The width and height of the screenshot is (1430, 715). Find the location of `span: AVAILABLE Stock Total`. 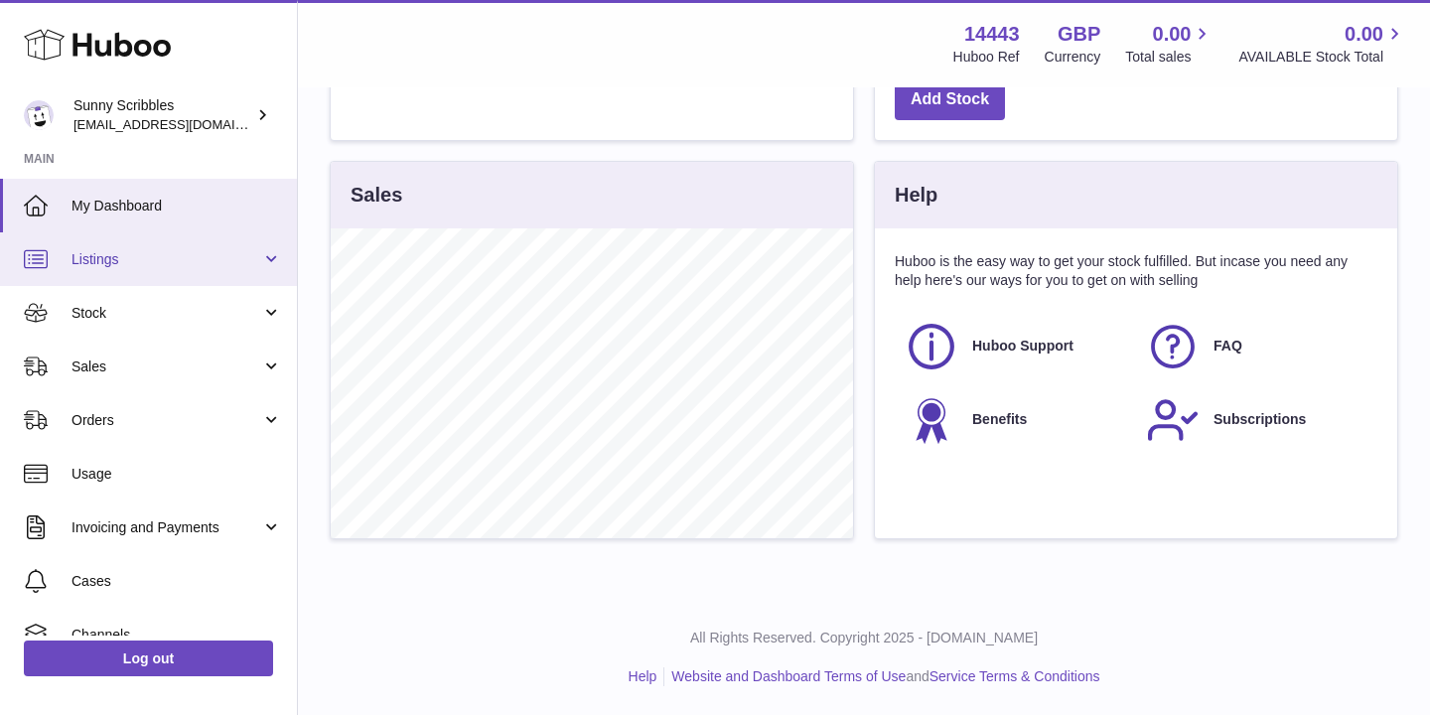

span: AVAILABLE Stock Total is located at coordinates (1322, 57).